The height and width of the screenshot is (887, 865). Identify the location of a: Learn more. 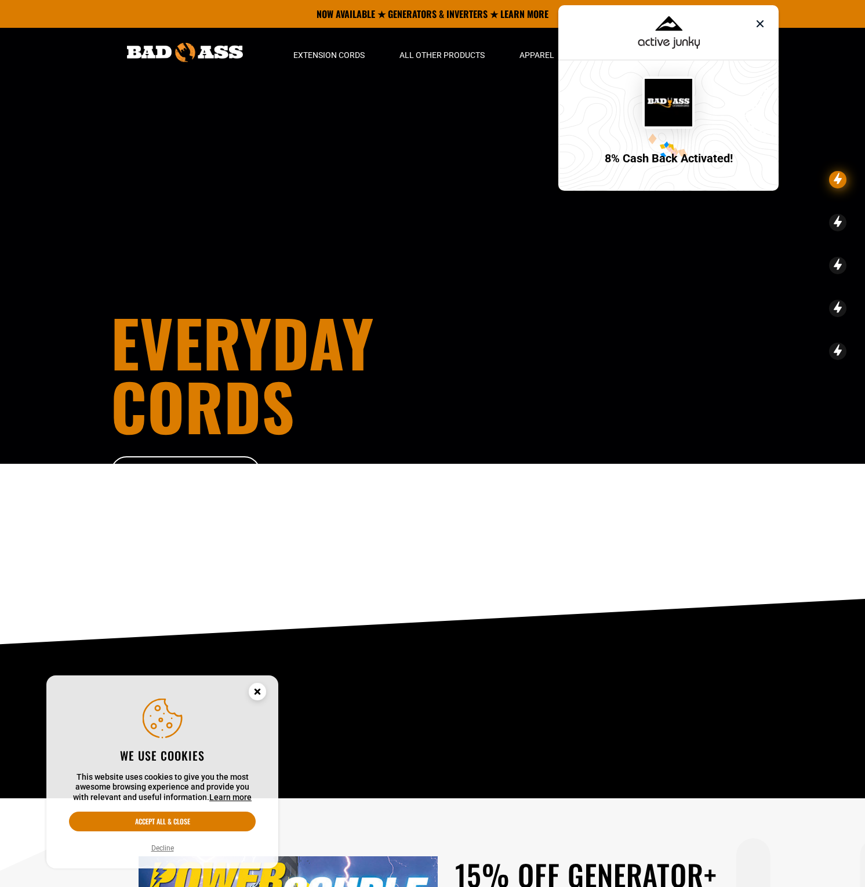
(230, 797).